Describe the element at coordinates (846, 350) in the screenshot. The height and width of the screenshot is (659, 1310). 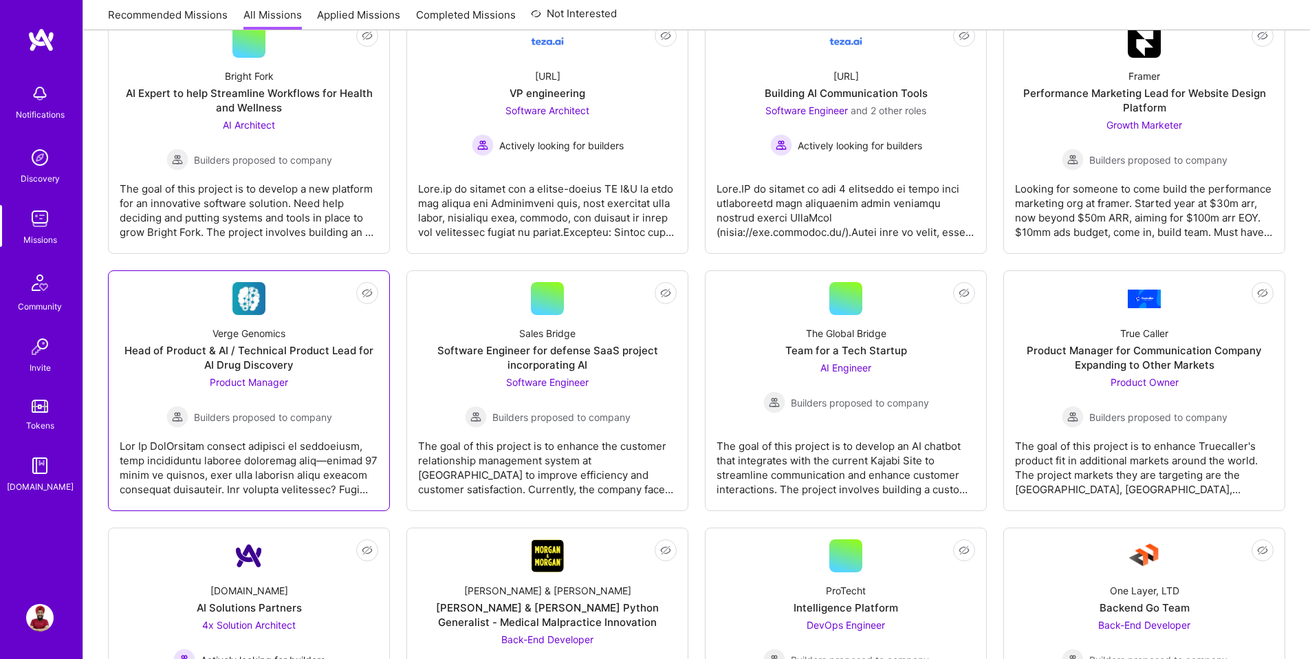
I see `div: Team for a Tech Startup` at that location.